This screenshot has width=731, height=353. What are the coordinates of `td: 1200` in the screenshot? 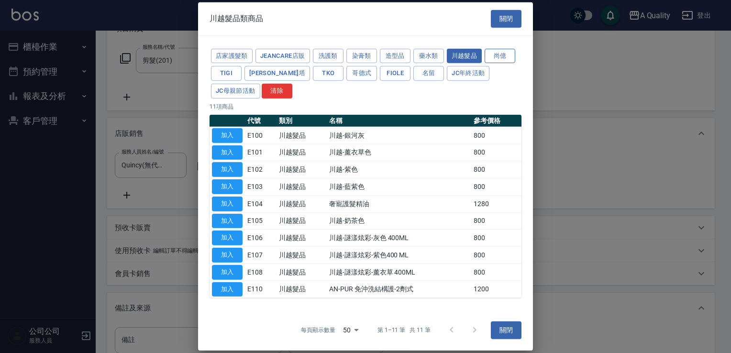 It's located at (496, 290).